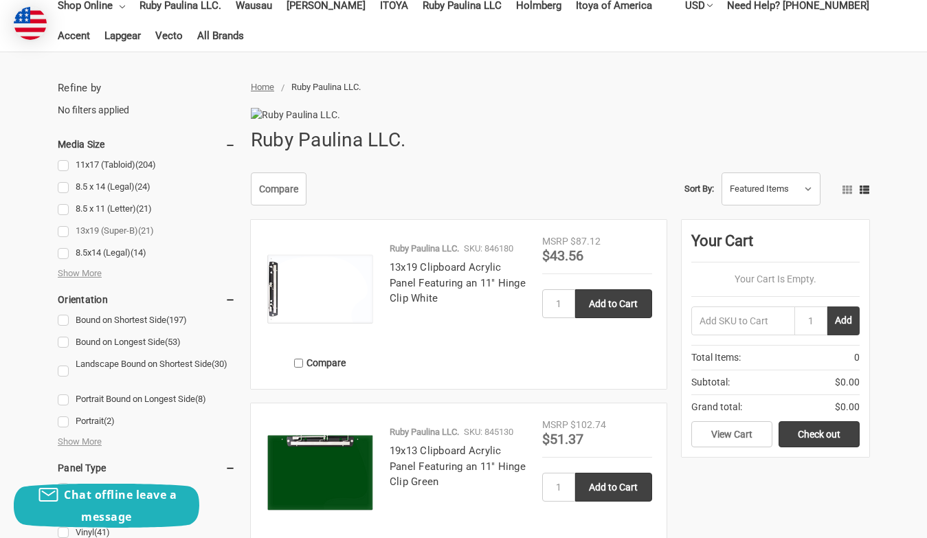 The image size is (927, 538). I want to click on a: 13x19 (Super-B), so click(146, 231).